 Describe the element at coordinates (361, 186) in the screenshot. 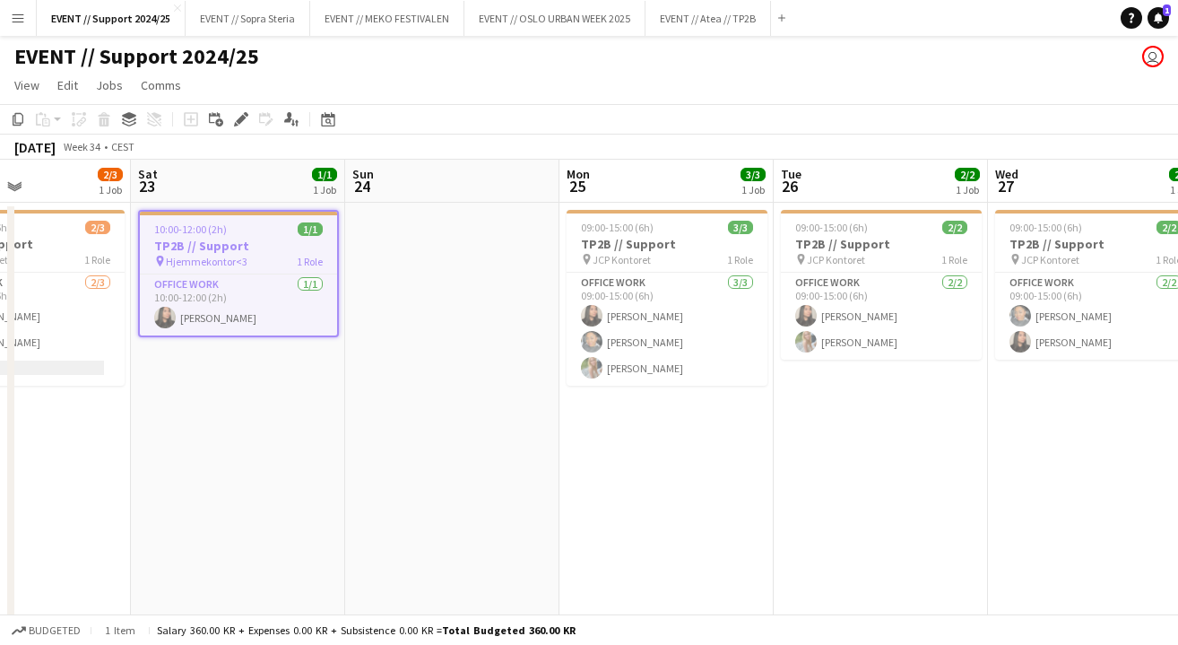

I see `span: 24` at that location.